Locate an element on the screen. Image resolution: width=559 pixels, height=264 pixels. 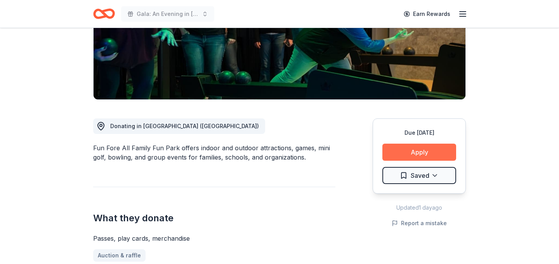
a: Auction & raffle is located at coordinates (119, 255).